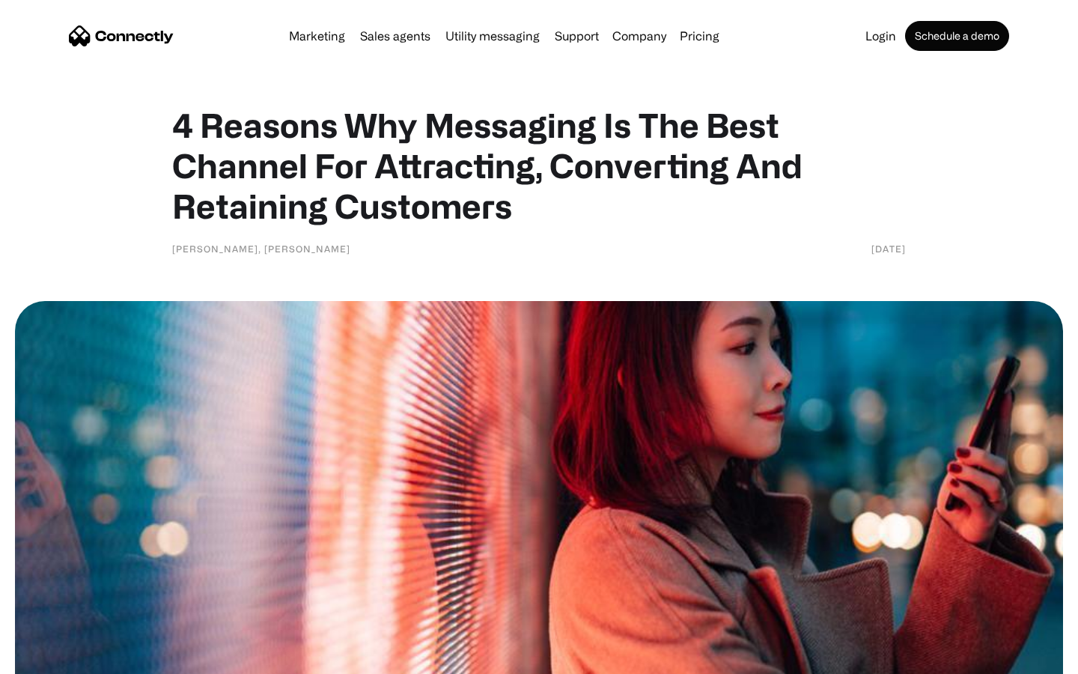 The width and height of the screenshot is (1078, 674). What do you see at coordinates (699, 36) in the screenshot?
I see `a: Pricing` at bounding box center [699, 36].